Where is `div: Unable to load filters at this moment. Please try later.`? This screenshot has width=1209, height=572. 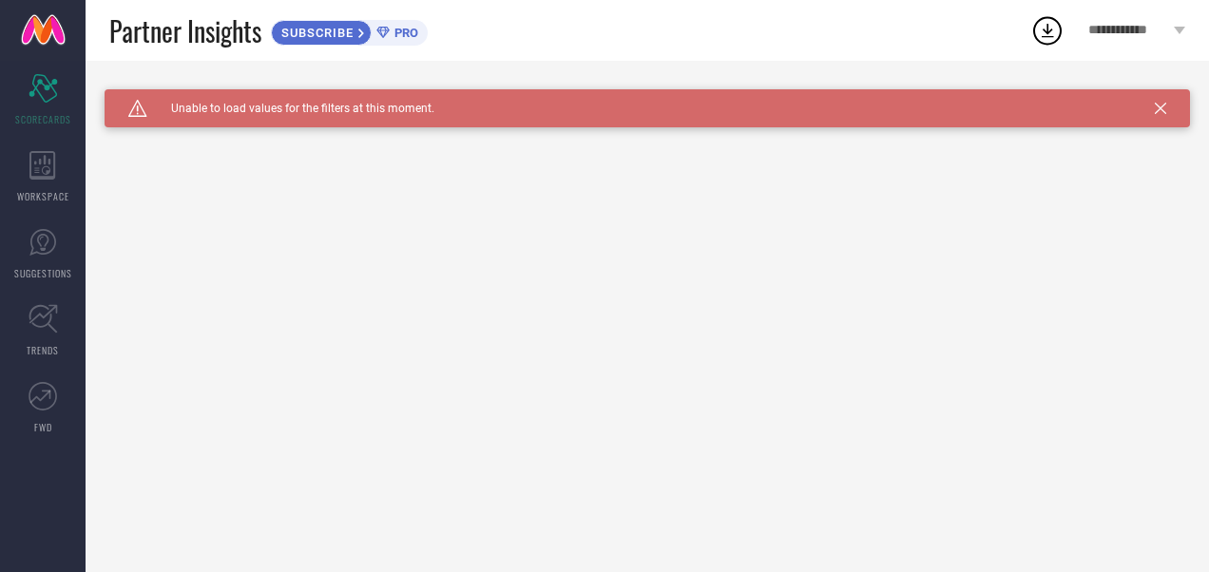 div: Unable to load filters at this moment. Please try later. is located at coordinates (647, 97).